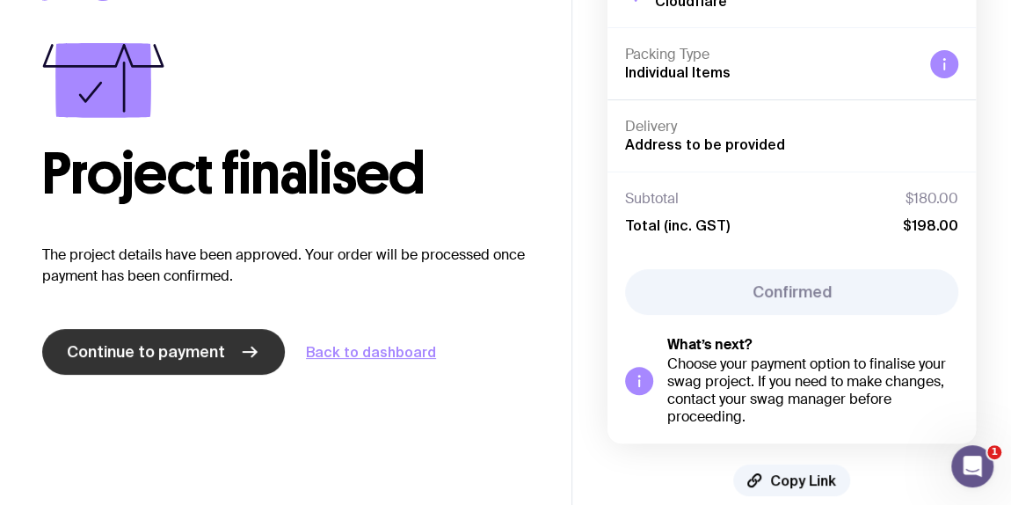  Describe the element at coordinates (163, 352) in the screenshot. I see `a: Continue to payment` at that location.